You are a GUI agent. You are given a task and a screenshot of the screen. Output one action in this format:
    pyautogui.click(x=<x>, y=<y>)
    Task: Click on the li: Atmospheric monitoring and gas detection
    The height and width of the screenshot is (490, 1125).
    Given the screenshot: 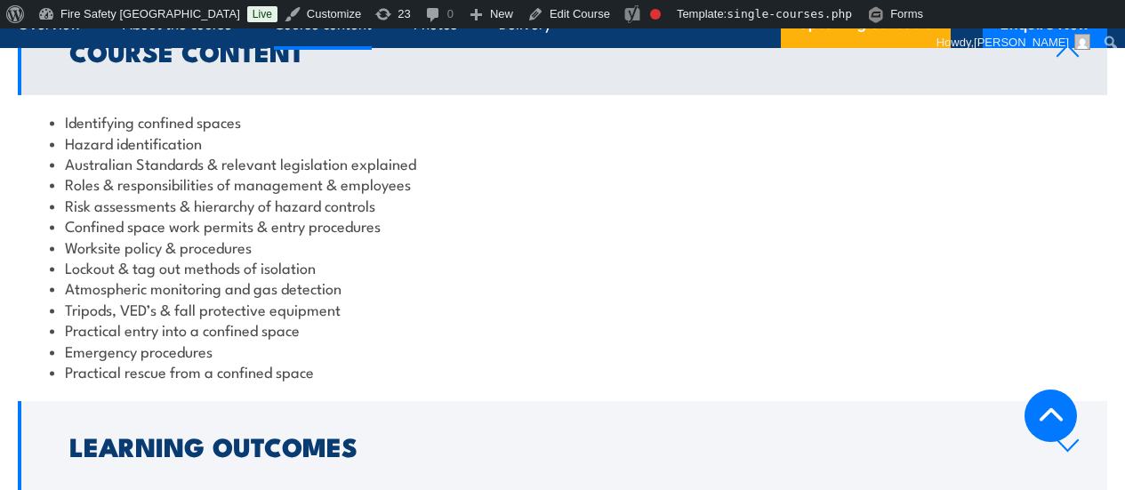 What is the action you would take?
    pyautogui.click(x=562, y=287)
    